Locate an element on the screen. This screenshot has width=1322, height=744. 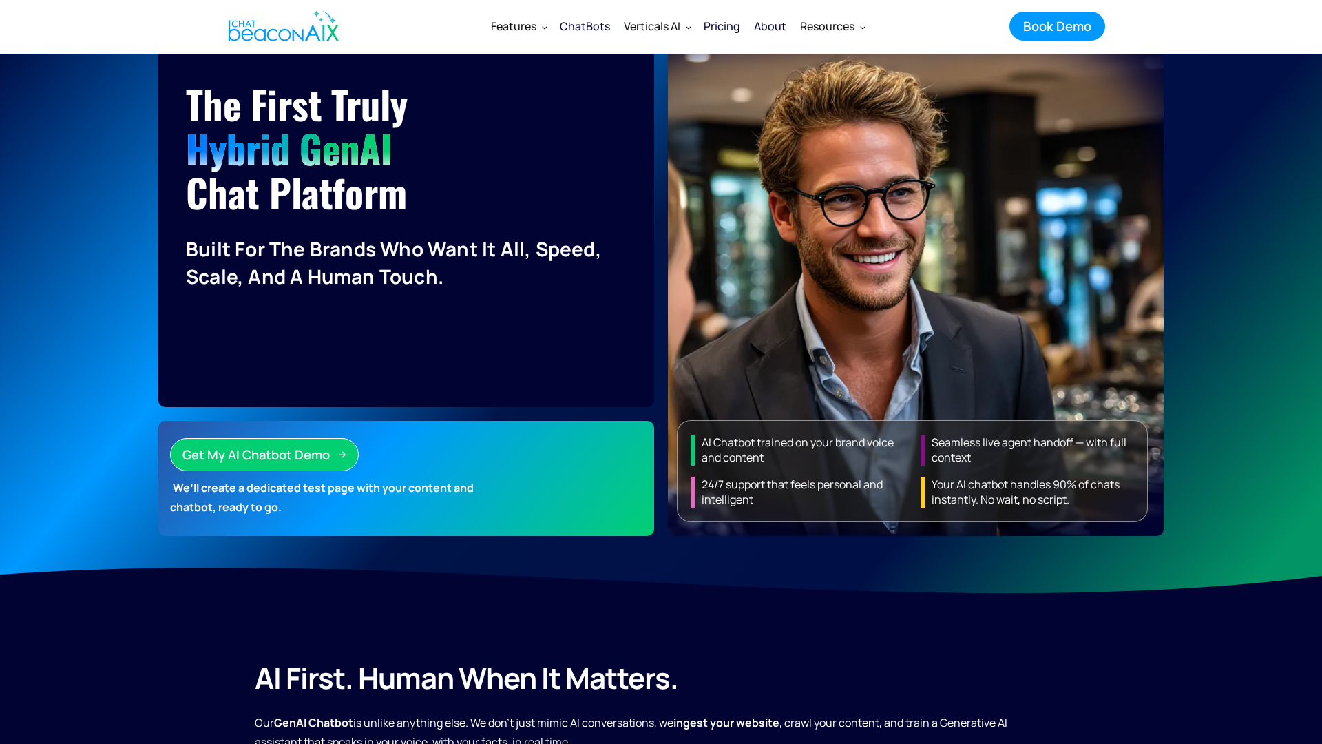
strong: Built for the brands who want it all, speed, scale, and a human touch. is located at coordinates (394, 262).